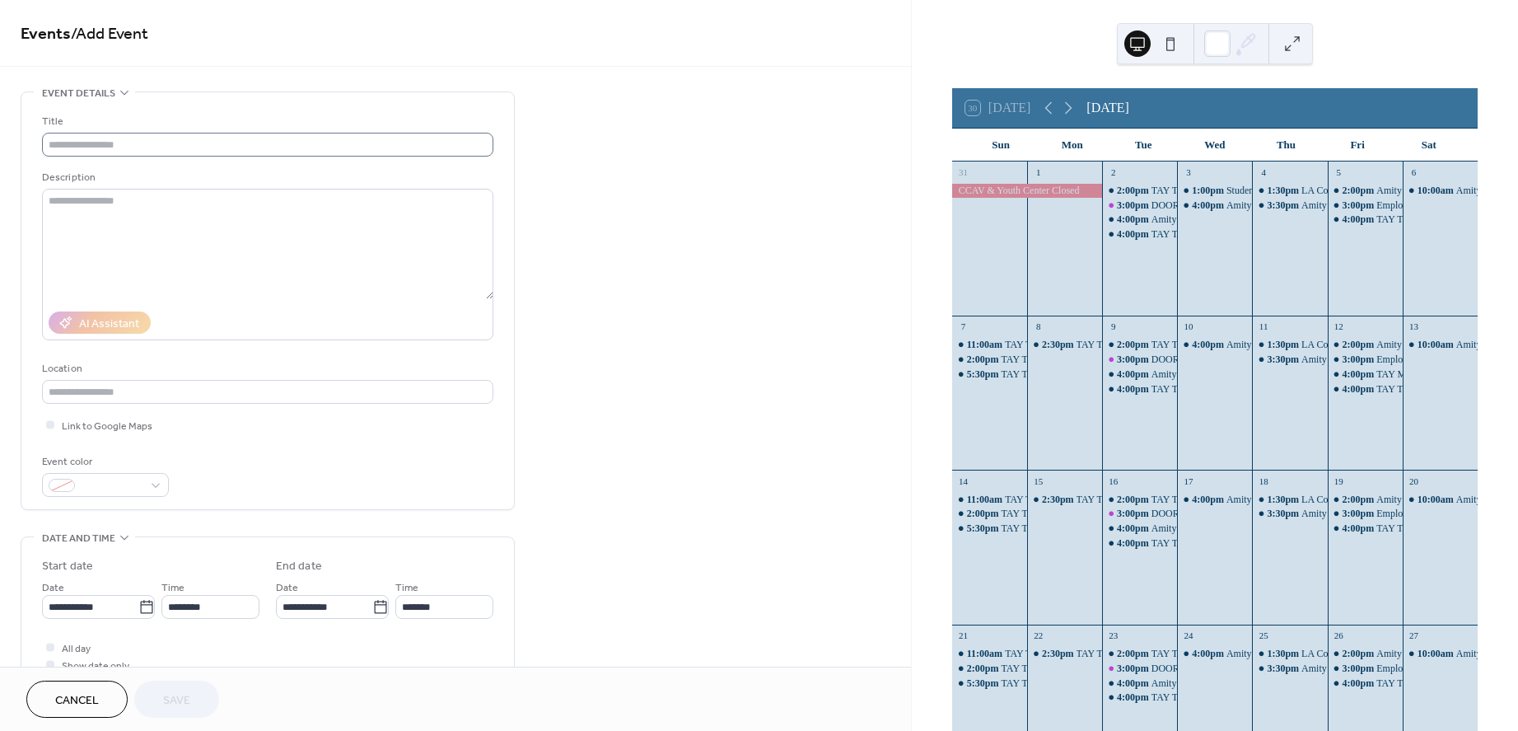  What do you see at coordinates (1263, 172) in the screenshot?
I see `div: 4` at bounding box center [1263, 172].